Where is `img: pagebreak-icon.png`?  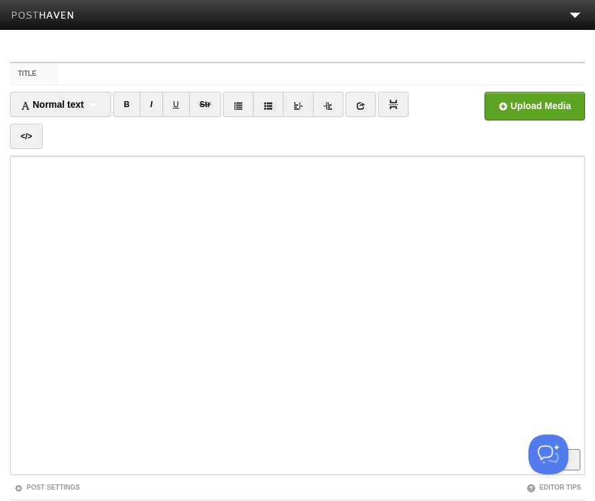 img: pagebreak-icon.png is located at coordinates (394, 105).